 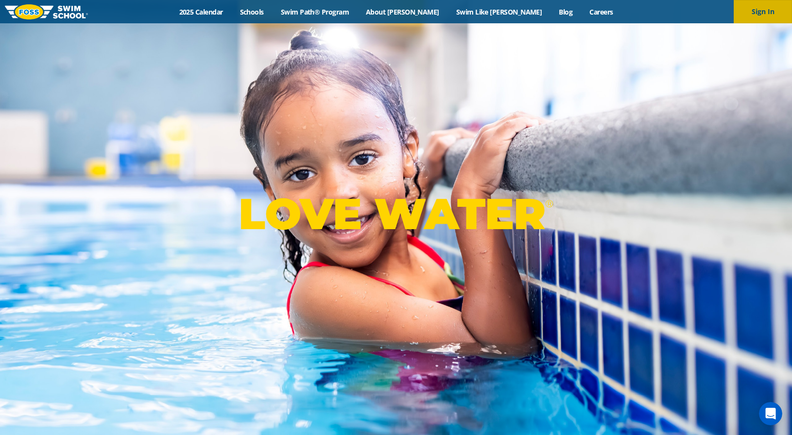 I want to click on img: FOSS Swim School Logo, so click(x=46, y=12).